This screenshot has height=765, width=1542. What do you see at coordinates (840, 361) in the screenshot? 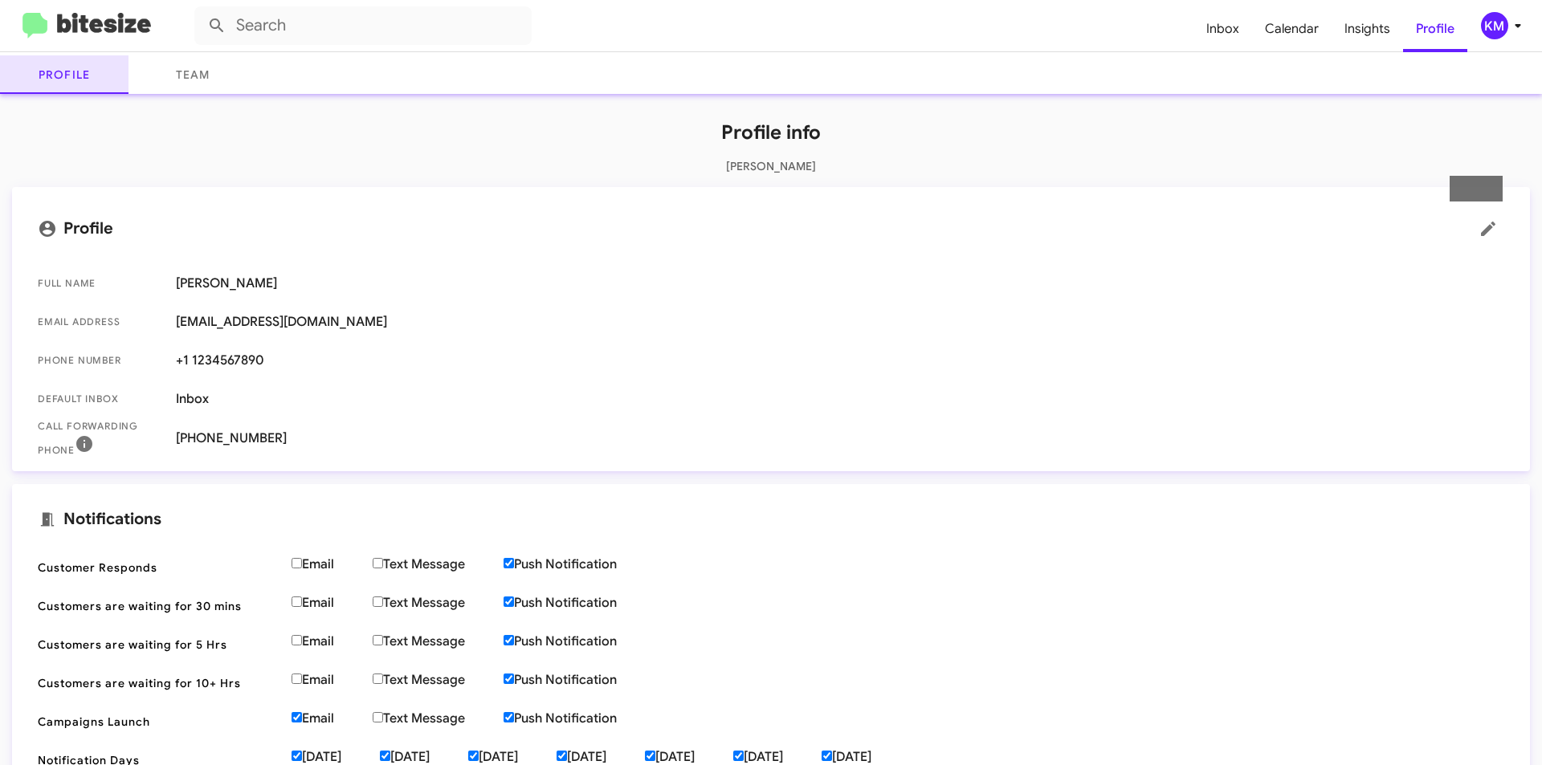
I see `span: +1 1234567890` at bounding box center [840, 361].